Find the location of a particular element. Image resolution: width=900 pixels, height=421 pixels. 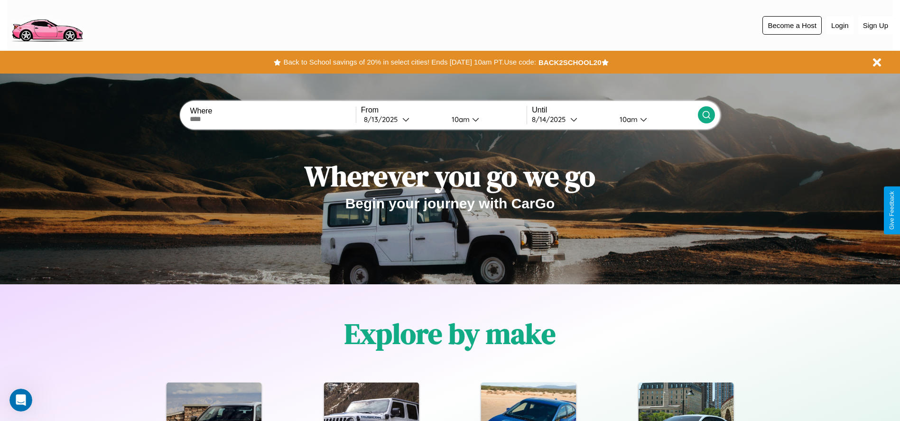

label: From is located at coordinates (444, 110).